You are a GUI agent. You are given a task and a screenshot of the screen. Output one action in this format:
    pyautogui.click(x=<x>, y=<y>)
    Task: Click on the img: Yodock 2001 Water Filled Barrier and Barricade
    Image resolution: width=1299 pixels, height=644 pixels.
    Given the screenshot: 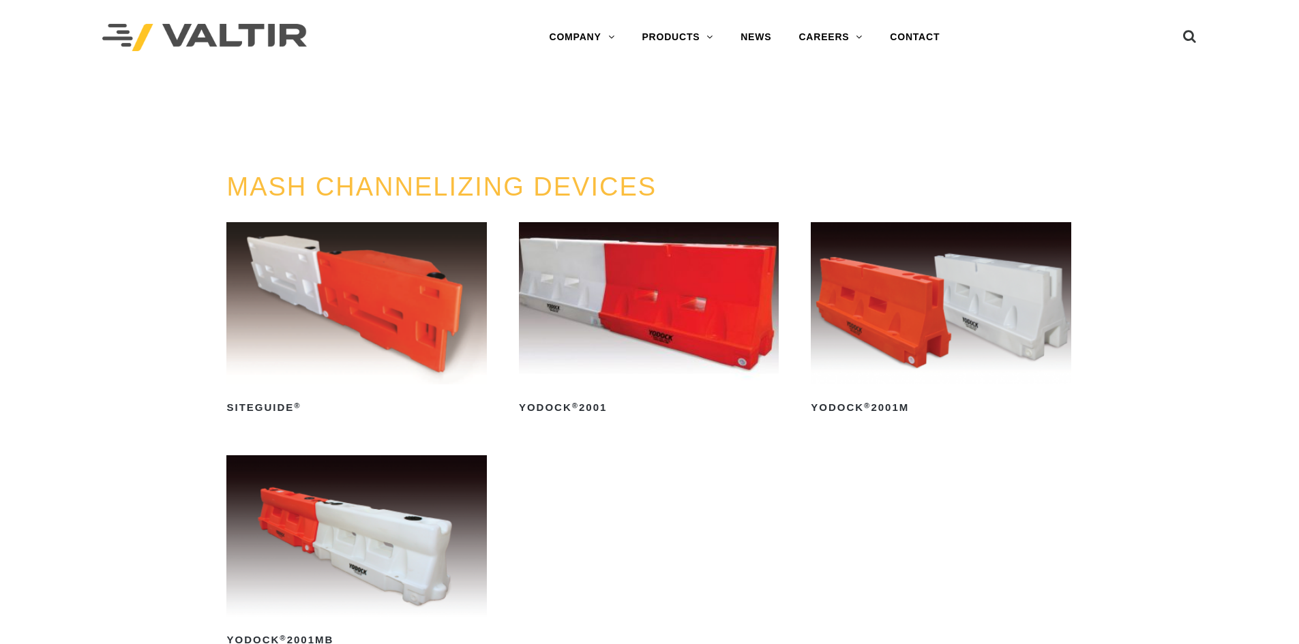 What is the action you would take?
    pyautogui.click(x=648, y=303)
    